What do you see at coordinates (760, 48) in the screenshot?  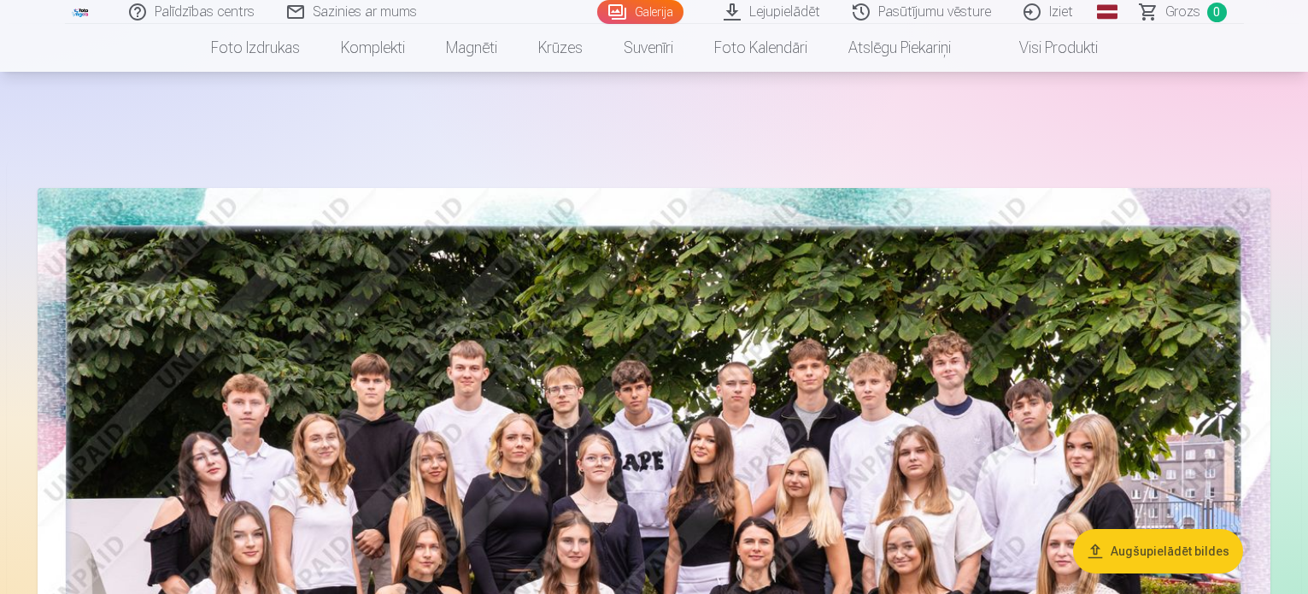 I see `a: Foto kalendāri` at bounding box center [760, 48].